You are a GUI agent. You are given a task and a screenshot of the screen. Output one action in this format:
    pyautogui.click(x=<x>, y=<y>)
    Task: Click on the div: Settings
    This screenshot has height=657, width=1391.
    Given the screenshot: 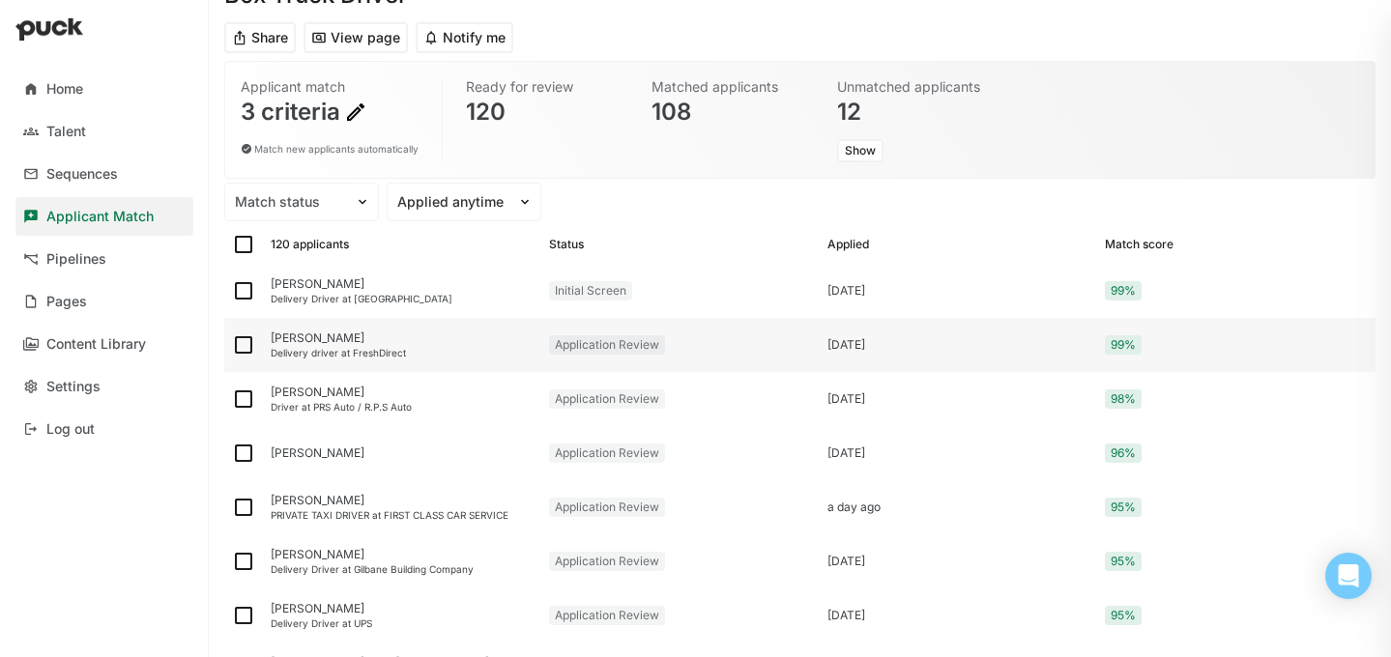 What is the action you would take?
    pyautogui.click(x=73, y=387)
    